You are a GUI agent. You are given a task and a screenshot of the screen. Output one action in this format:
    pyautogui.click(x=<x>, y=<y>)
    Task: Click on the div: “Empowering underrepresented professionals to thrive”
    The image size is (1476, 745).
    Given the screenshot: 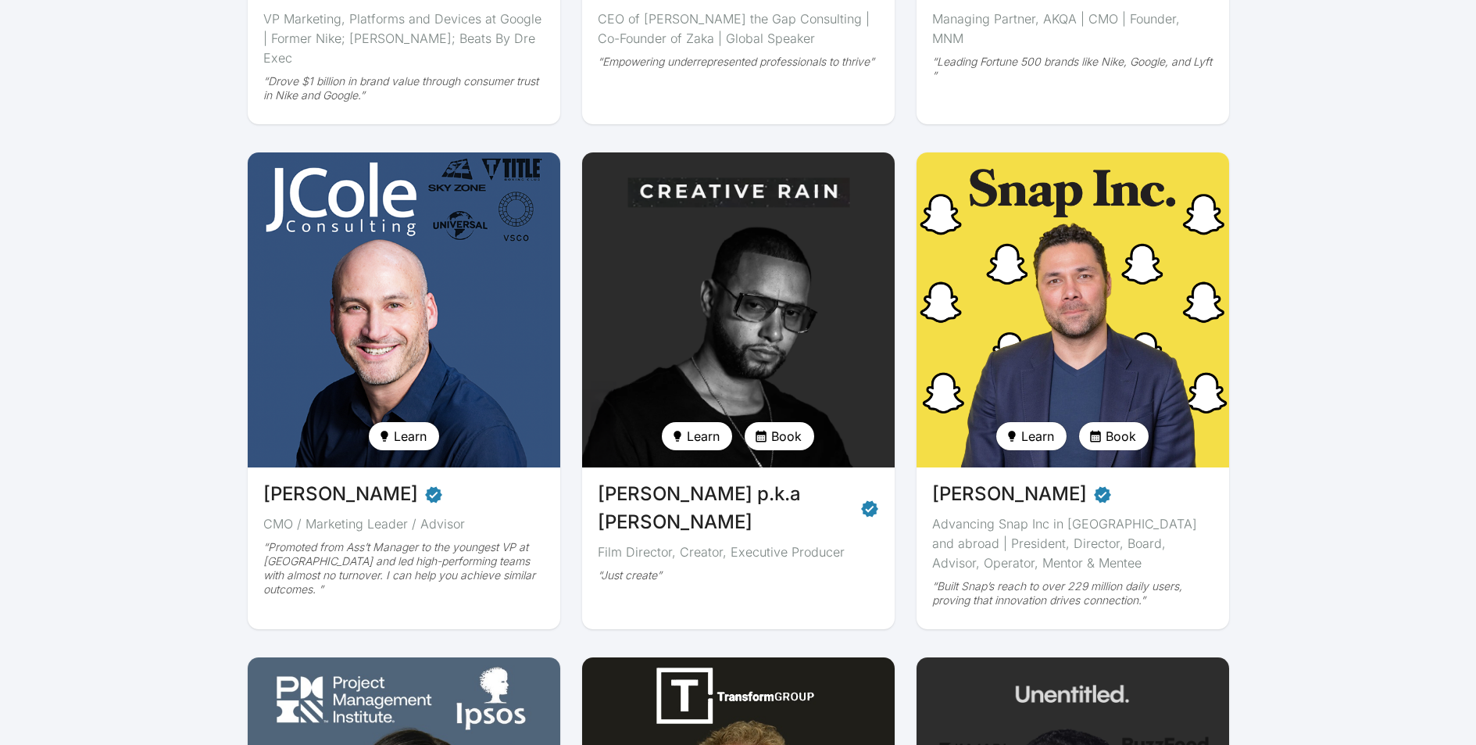 What is the action you would take?
    pyautogui.click(x=738, y=62)
    